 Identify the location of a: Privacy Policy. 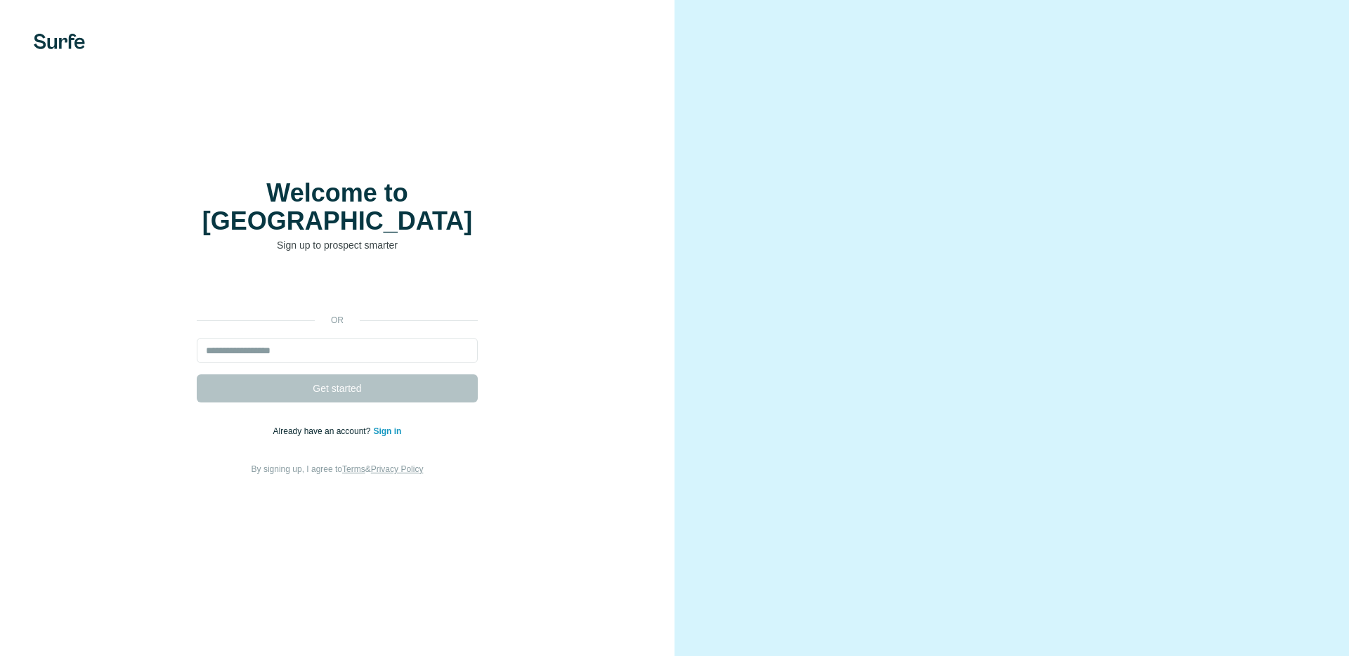
(397, 469).